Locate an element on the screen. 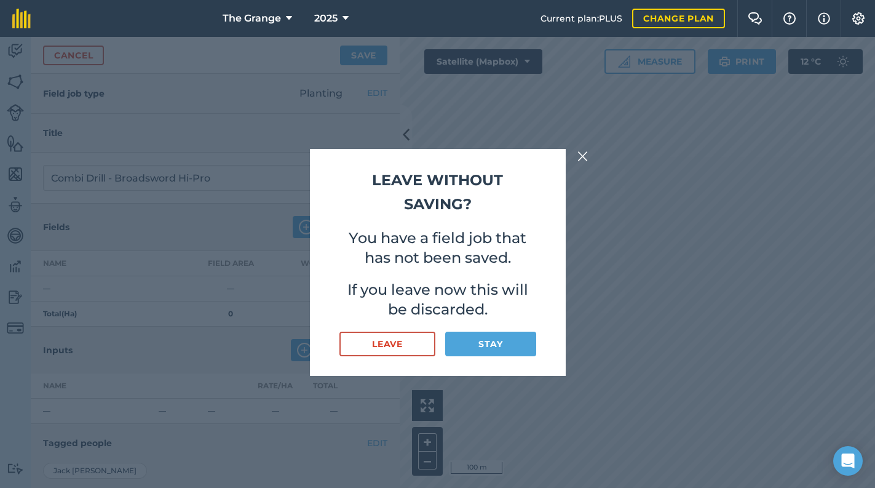 The width and height of the screenshot is (875, 488). span: Current plan : PLUS is located at coordinates (581, 18).